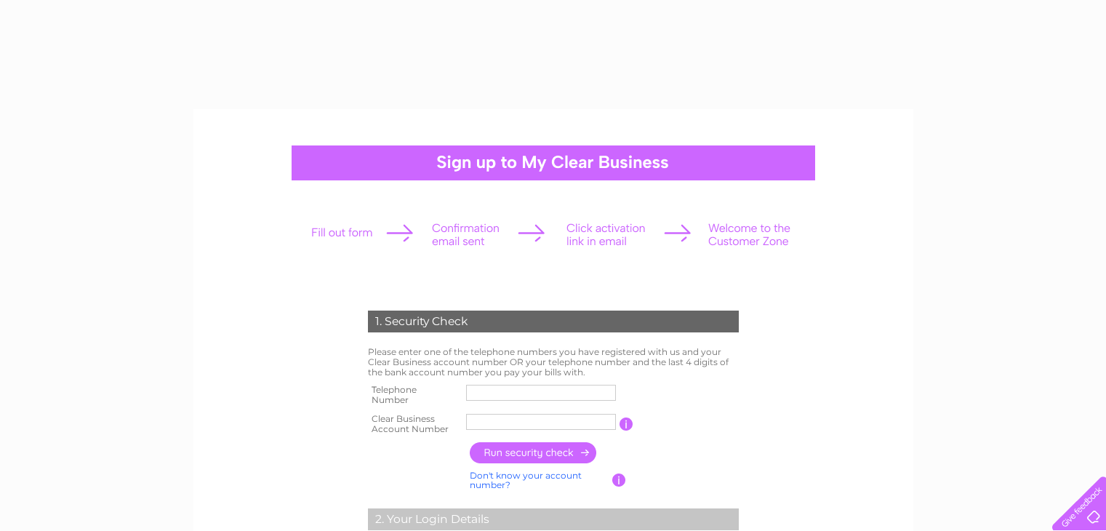 This screenshot has width=1106, height=531. What do you see at coordinates (553, 321) in the screenshot?
I see `div: 1. Security Check` at bounding box center [553, 321].